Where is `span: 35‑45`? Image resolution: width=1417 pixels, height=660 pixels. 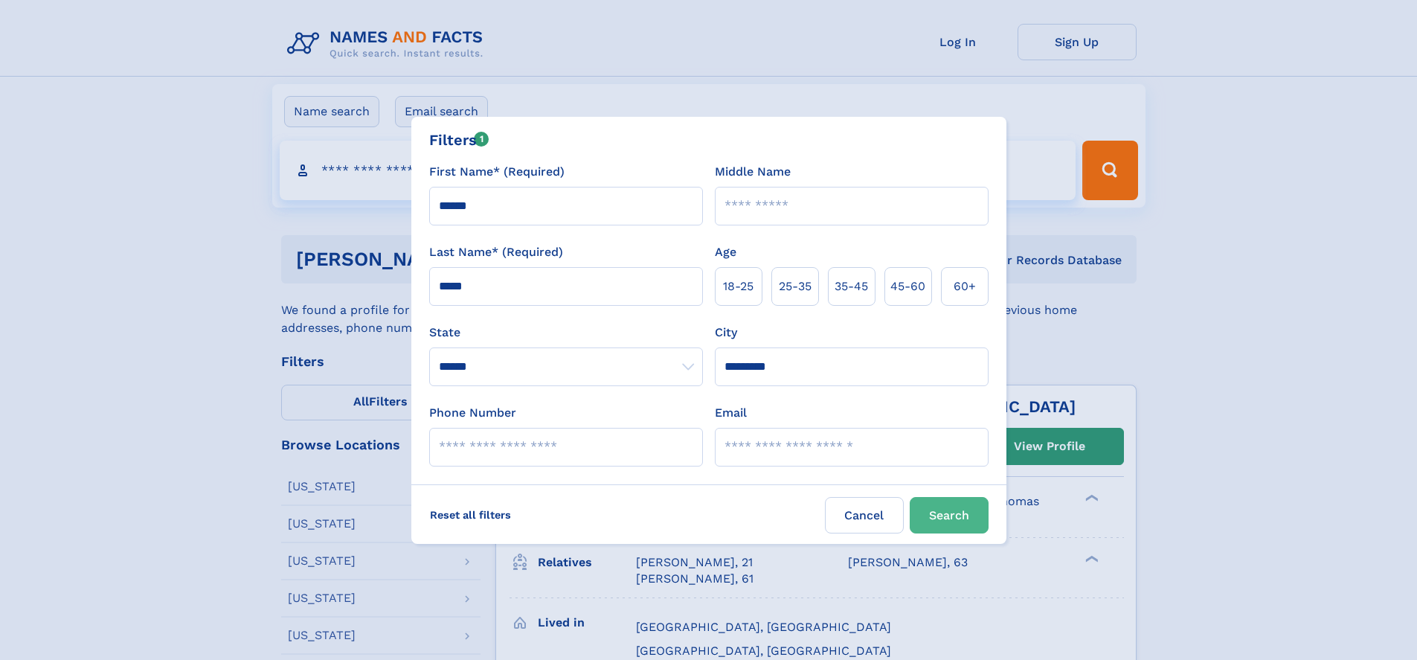
span: 35‑45 is located at coordinates (851, 286).